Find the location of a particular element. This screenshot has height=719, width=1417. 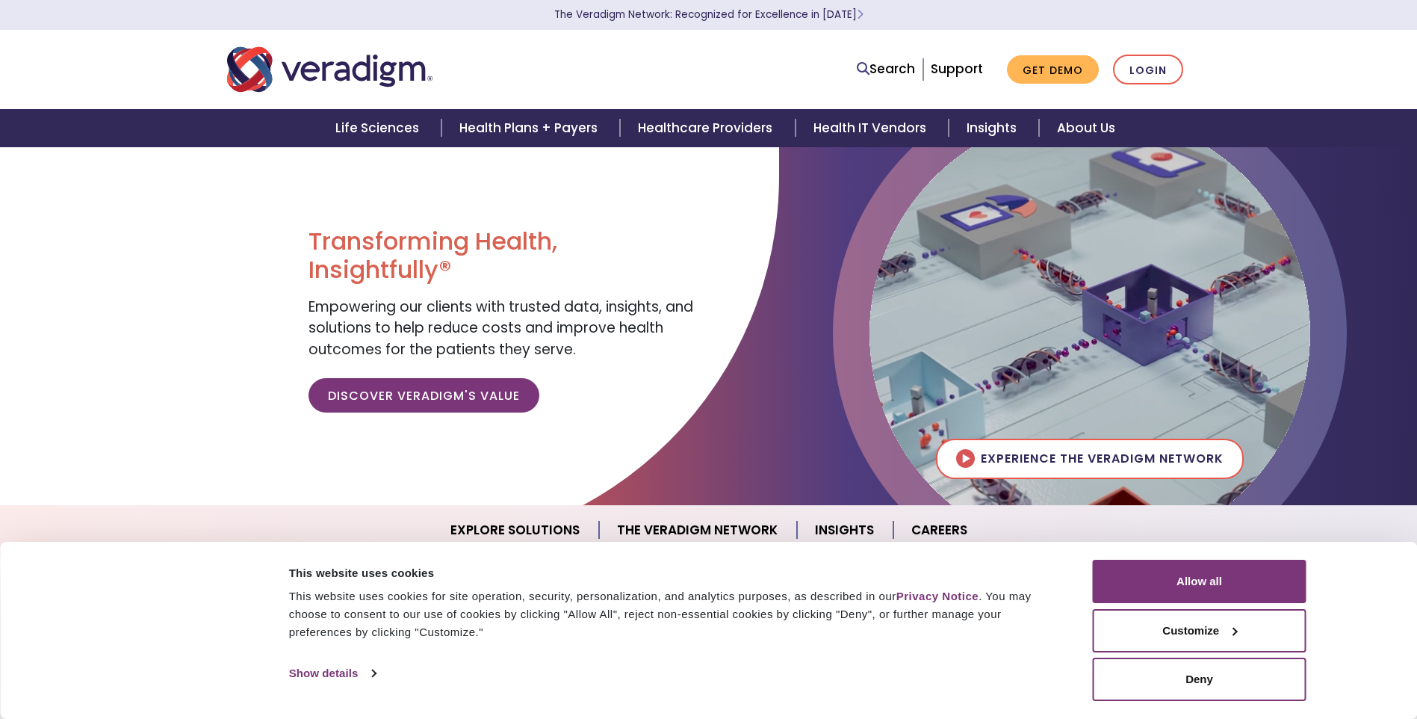

a: Life Sciences is located at coordinates (380, 128).